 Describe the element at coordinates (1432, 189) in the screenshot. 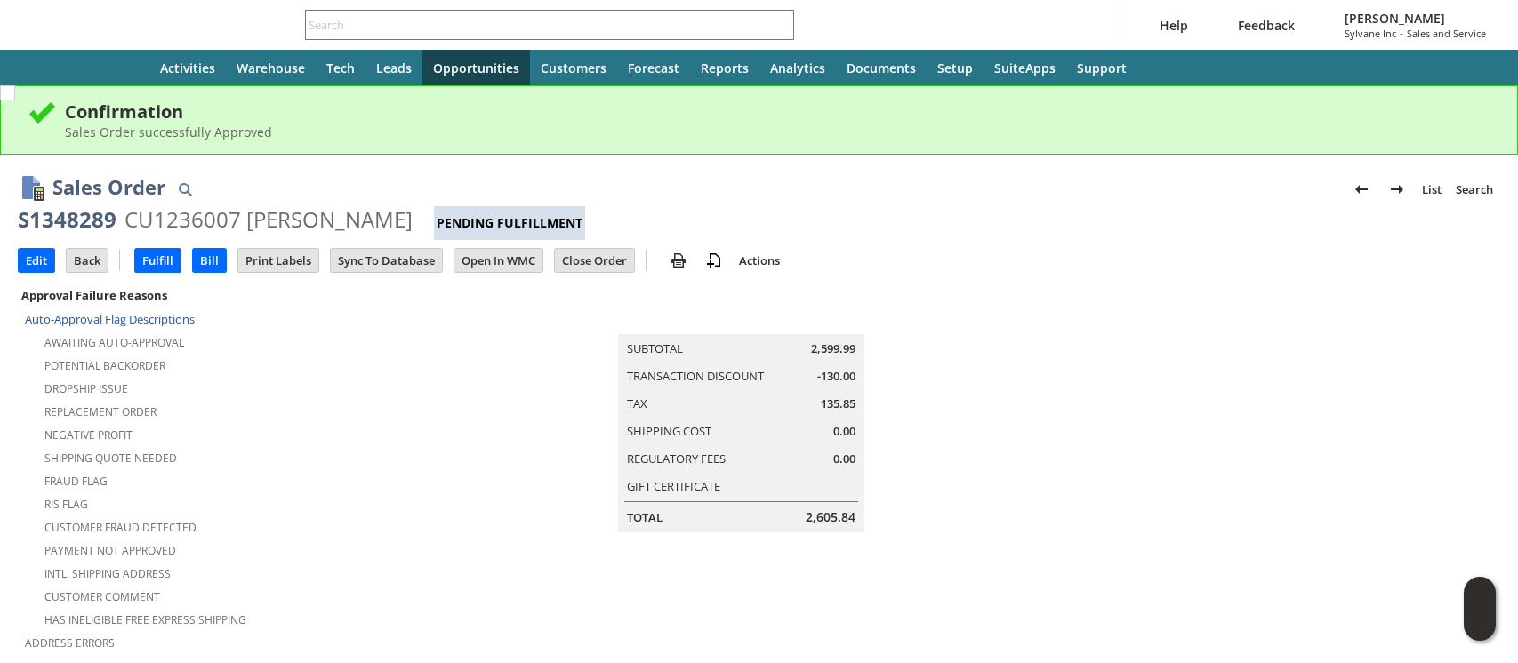

I see `a: List` at that location.